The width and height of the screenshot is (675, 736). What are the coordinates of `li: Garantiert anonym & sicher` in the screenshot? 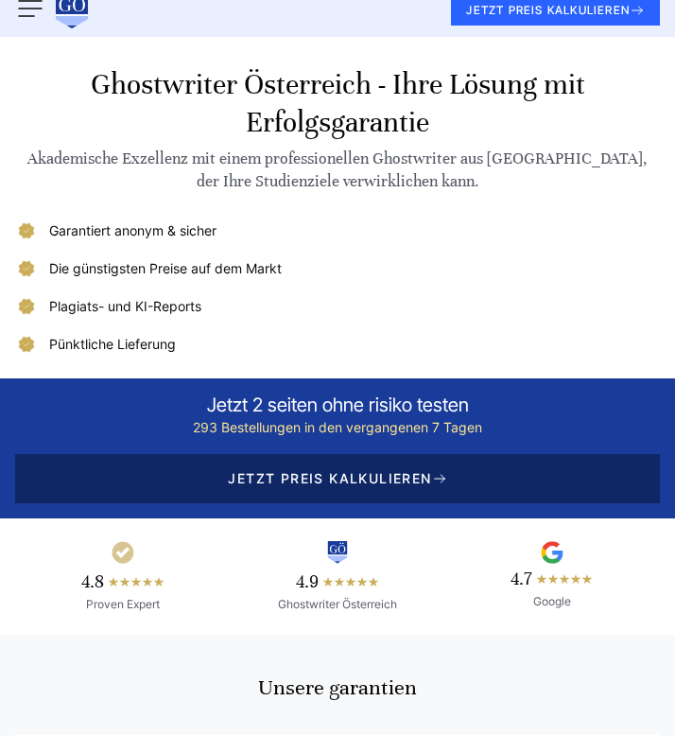 It's located at (338, 231).